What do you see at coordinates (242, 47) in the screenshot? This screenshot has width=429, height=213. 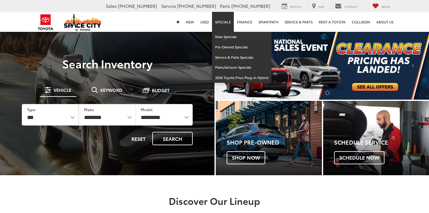 I see `a: Pre-Owned Specials` at bounding box center [242, 47].